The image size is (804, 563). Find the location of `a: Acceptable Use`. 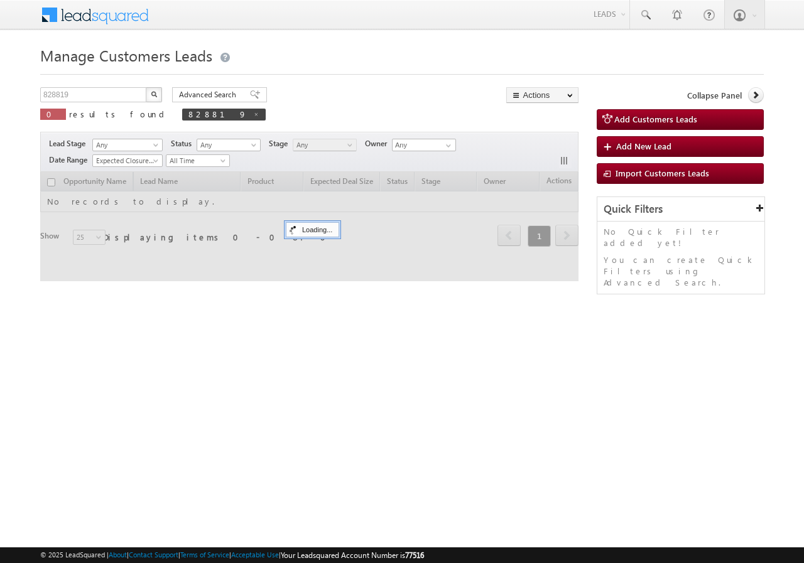

a: Acceptable Use is located at coordinates (255, 555).